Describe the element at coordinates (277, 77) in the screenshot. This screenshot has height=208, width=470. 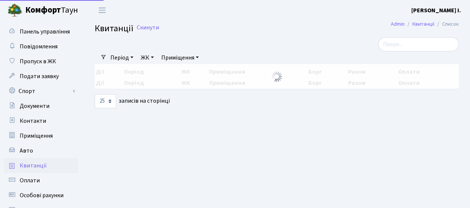
I see `img: Обробка...` at that location.